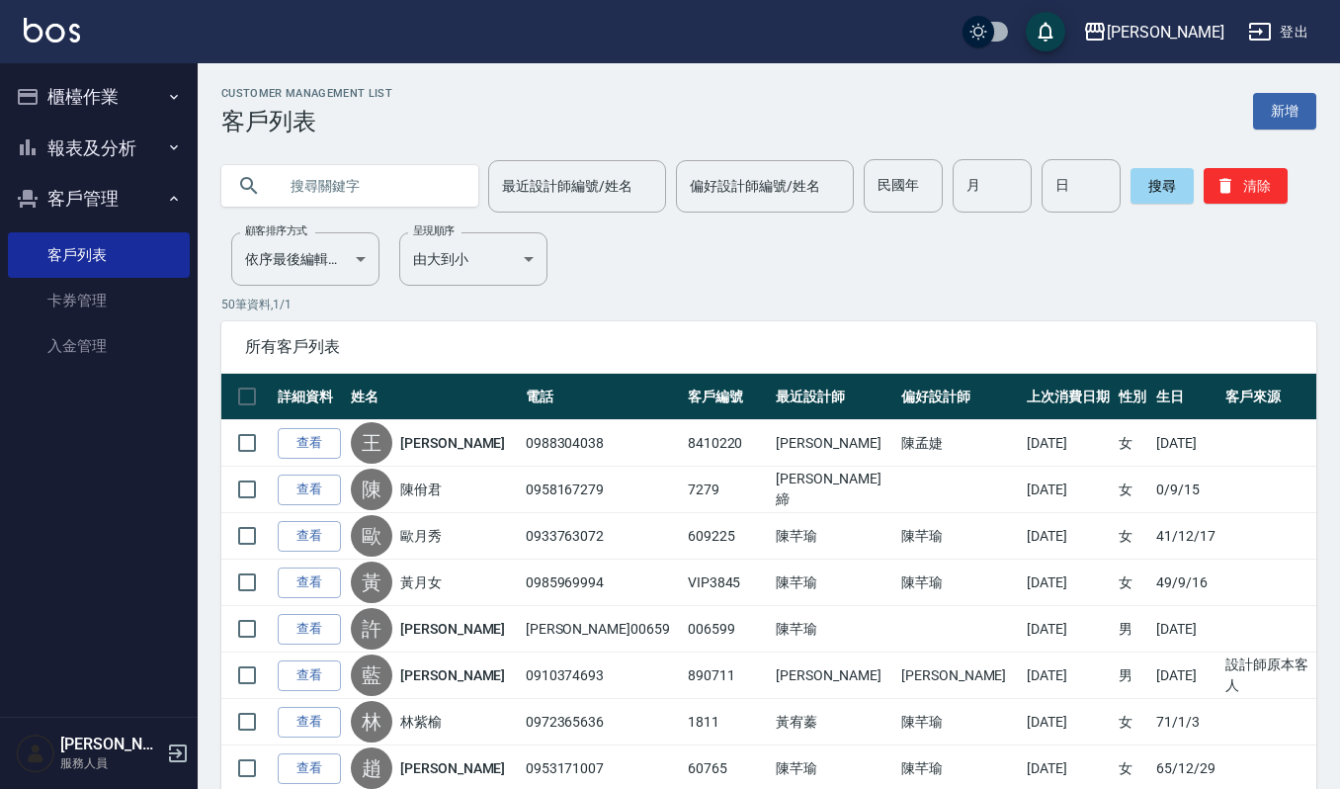  I want to click on div: 黃, so click(372, 582).